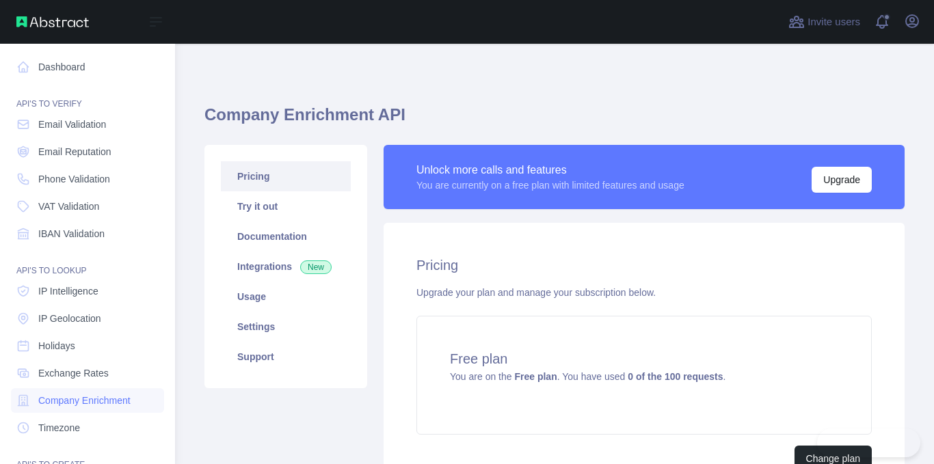 The image size is (934, 464). Describe the element at coordinates (71, 234) in the screenshot. I see `span: IBAN Validation` at that location.